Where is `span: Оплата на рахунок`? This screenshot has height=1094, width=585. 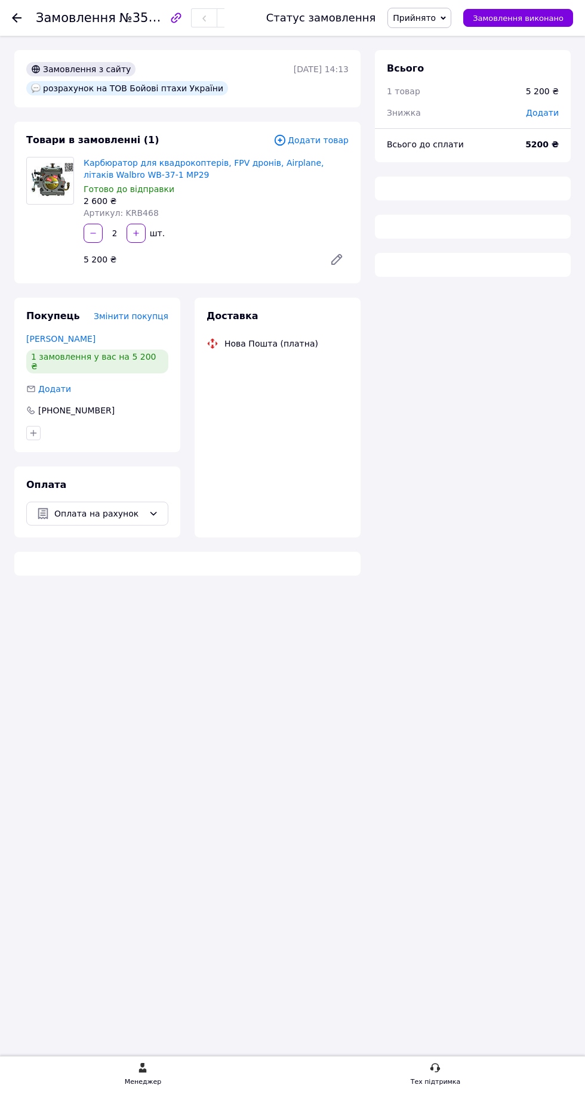
span: Оплата на рахунок is located at coordinates (99, 514).